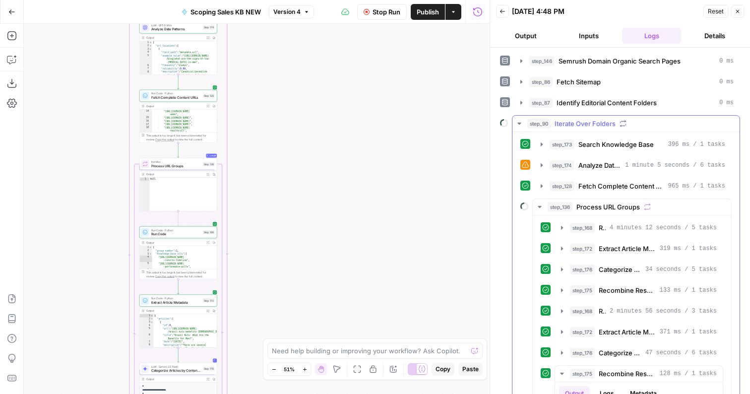 The width and height of the screenshot is (750, 394). Describe the element at coordinates (176, 367) in the screenshot. I see `span: LLM · Gemini 2.5 Flash` at that location.